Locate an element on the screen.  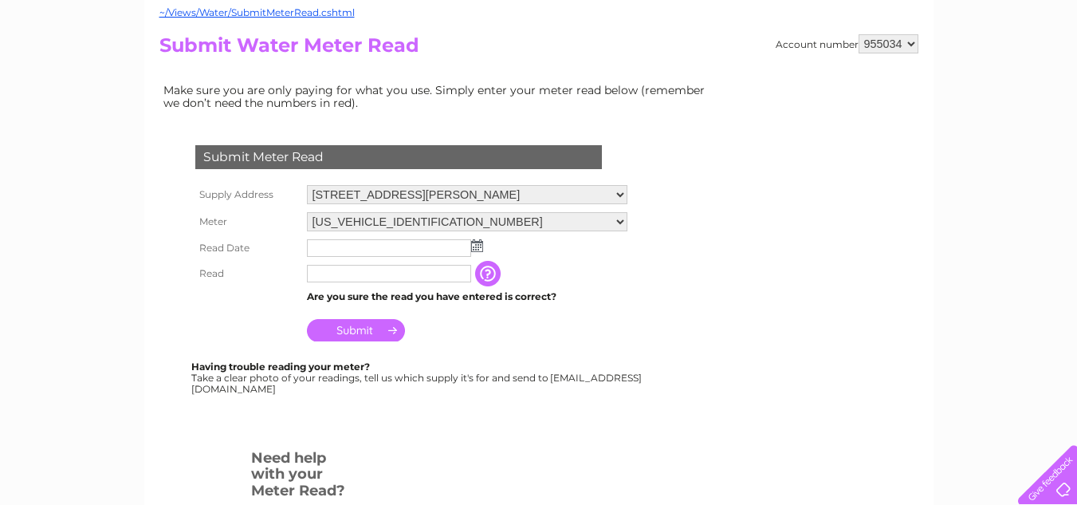
h2: Submit Water Meter Read is located at coordinates (539, 49).